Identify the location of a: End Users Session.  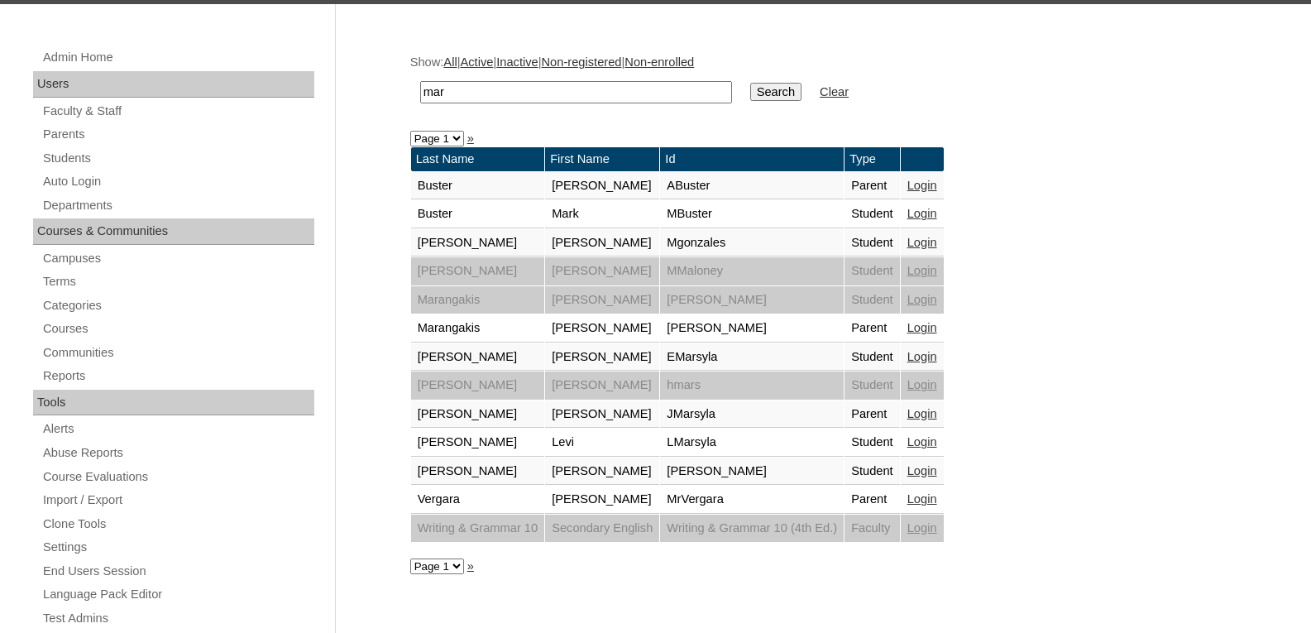
(178, 571).